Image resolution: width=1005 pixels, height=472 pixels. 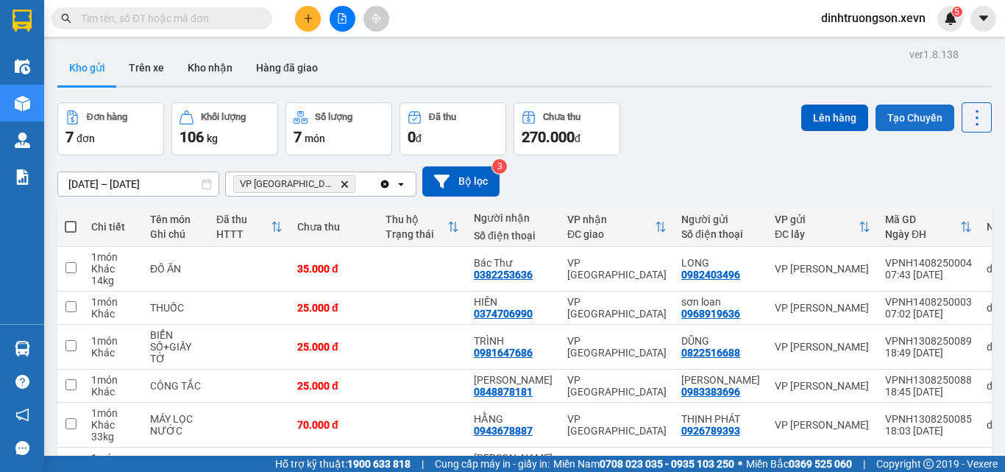 What do you see at coordinates (644, 464) in the screenshot?
I see `span: Miền Nam` at bounding box center [644, 464].